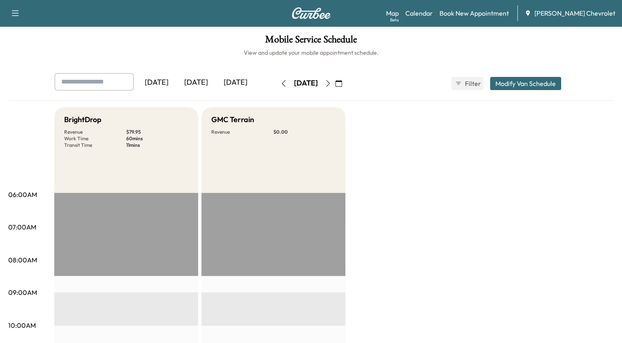 This screenshot has height=343, width=622. Describe the element at coordinates (392, 13) in the screenshot. I see `a: MapBeta` at that location.